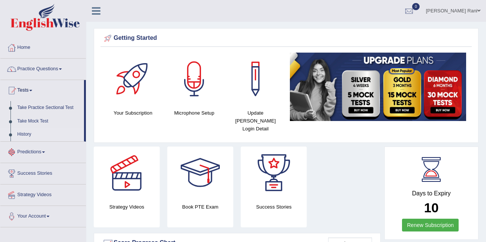  Describe the element at coordinates (286, 38) in the screenshot. I see `div: Getting Started` at that location.